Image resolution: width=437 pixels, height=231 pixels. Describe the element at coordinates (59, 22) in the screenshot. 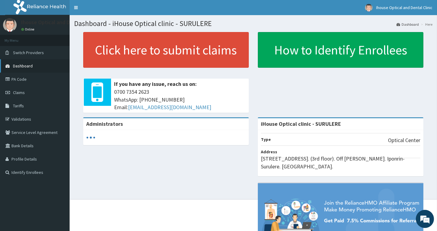

I see `p: Ihouse Optical and Dental Clinic` at that location.